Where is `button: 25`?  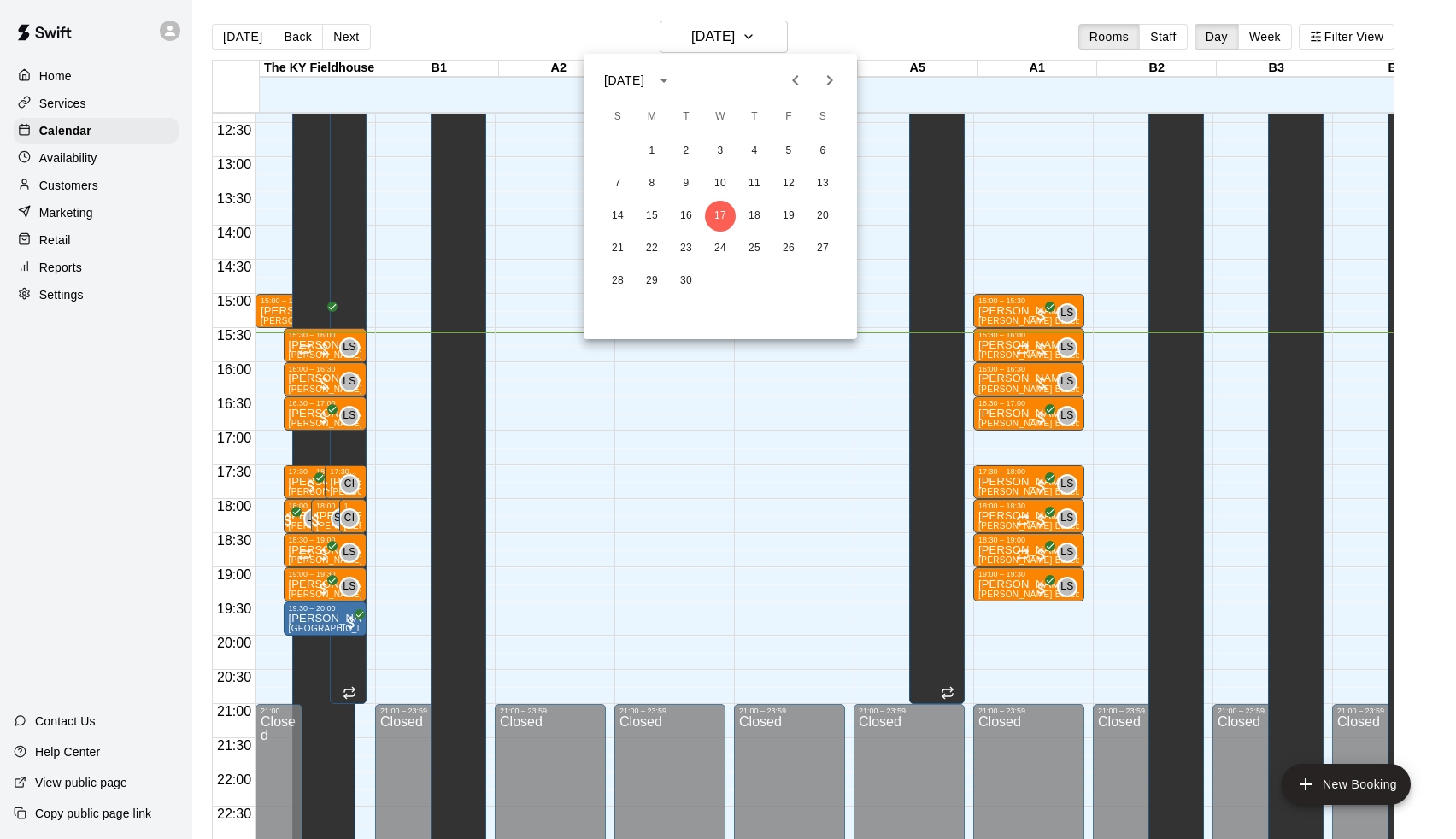 button: 25 is located at coordinates (754, 249).